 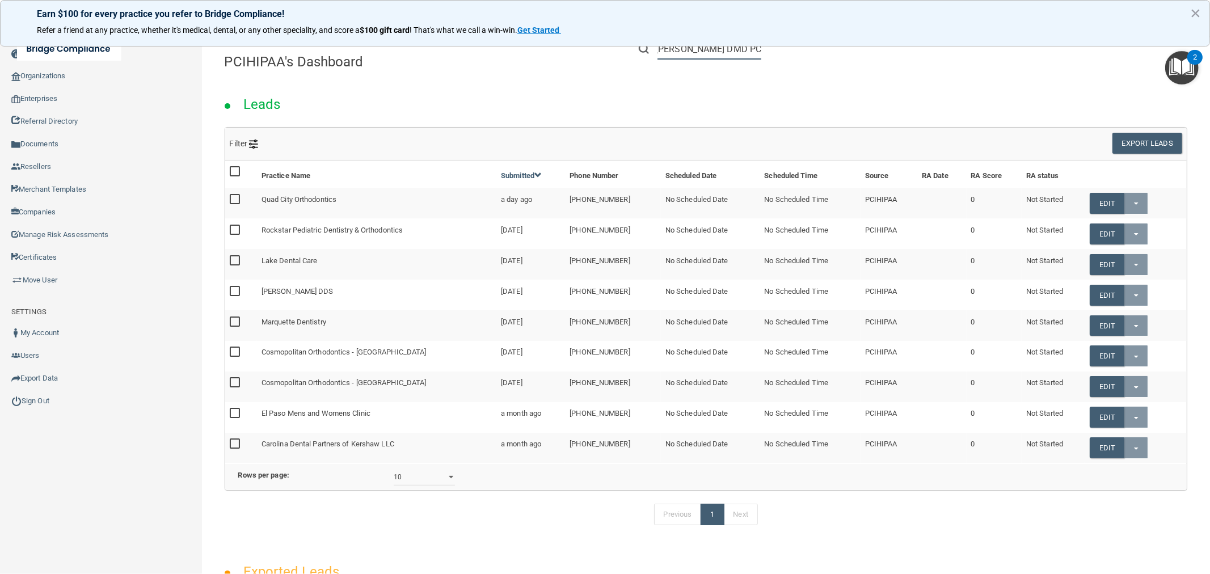 What do you see at coordinates (384, 30) in the screenshot?
I see `strong: $100 gift card` at bounding box center [384, 30].